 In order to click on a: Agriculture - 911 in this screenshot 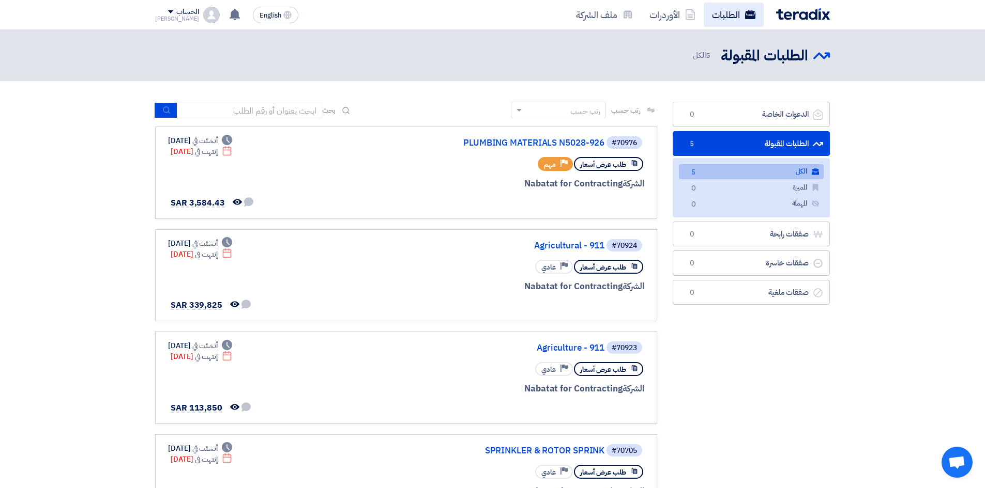, I will do `click(501, 348)`.